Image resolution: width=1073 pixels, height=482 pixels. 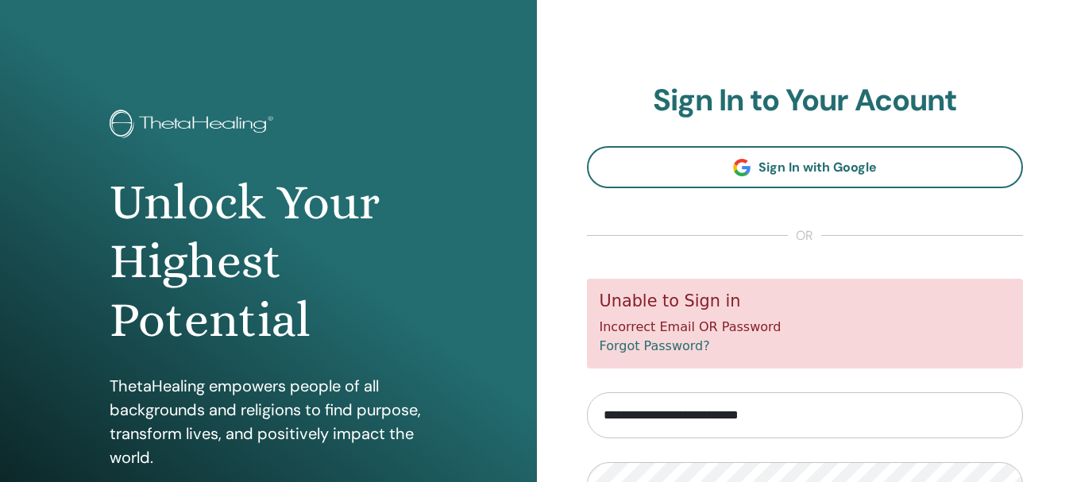 I want to click on span: or, so click(x=805, y=236).